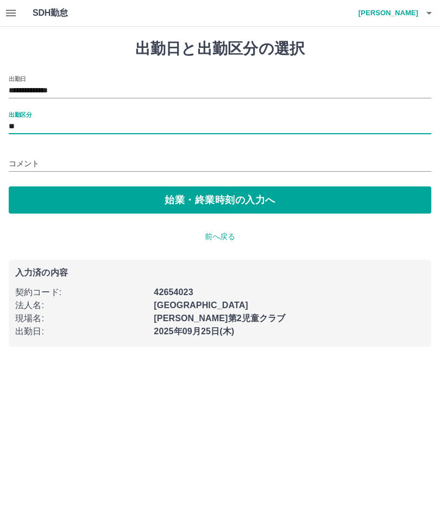 The width and height of the screenshot is (440, 525). Describe the element at coordinates (173, 292) in the screenshot. I see `b: 42654023` at that location.